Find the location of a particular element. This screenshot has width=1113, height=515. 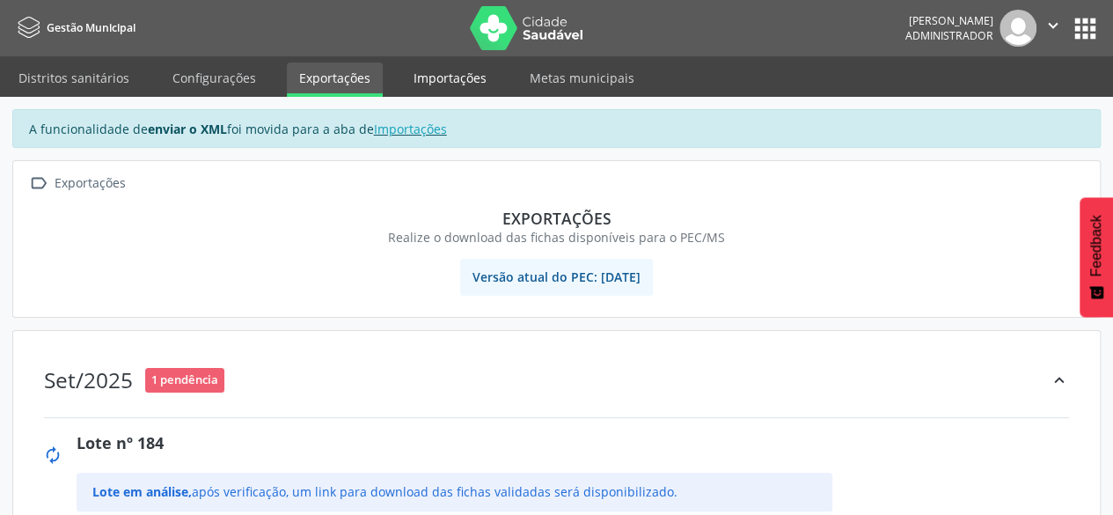

span: após verificação, um link para download das fichas validadas será disponibilizado. is located at coordinates (384, 491).